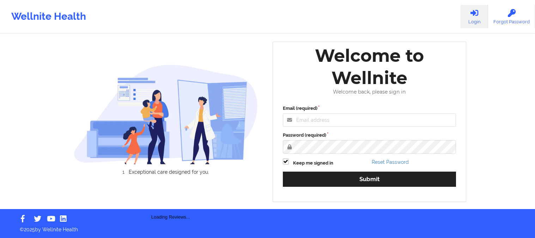 This screenshot has height=238, width=535. What do you see at coordinates (370, 135) in the screenshot?
I see `label: Password (required)` at bounding box center [370, 135].